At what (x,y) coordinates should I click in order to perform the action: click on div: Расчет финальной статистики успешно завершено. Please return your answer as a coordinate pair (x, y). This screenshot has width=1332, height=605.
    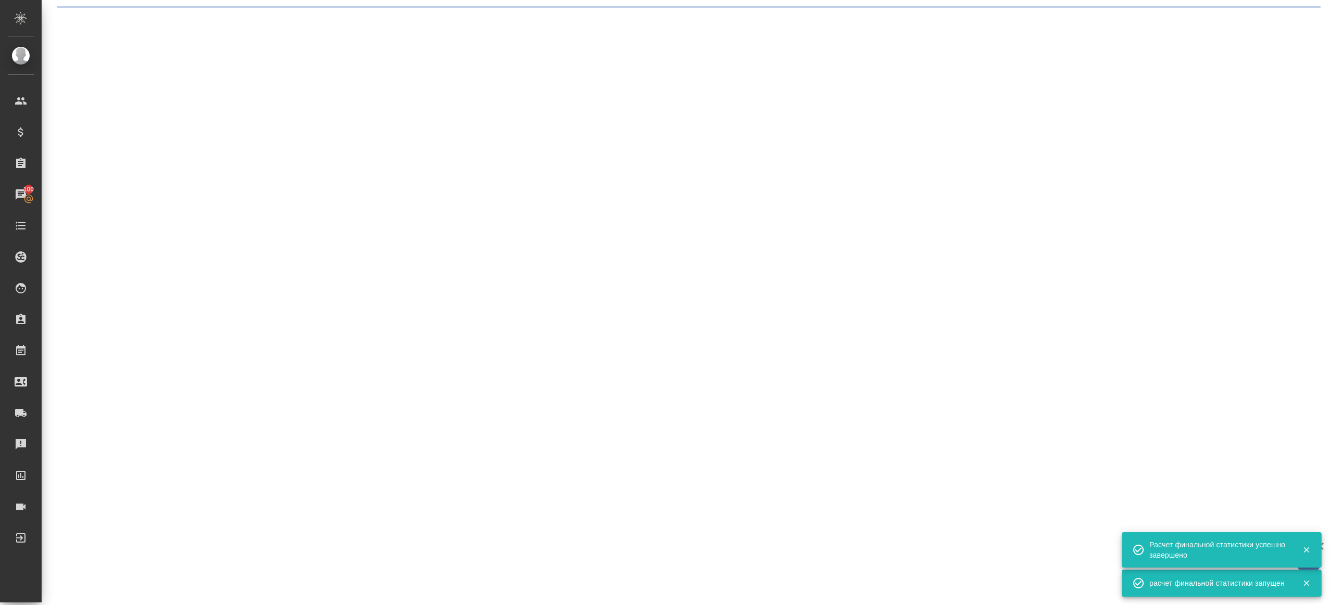
    Looking at the image, I should click on (1218, 550).